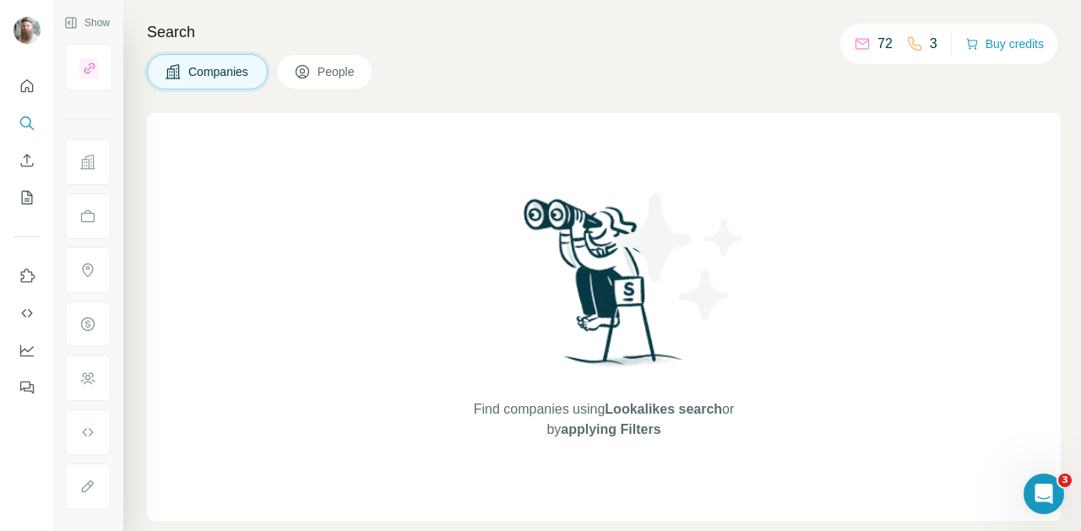 The image size is (1081, 531). What do you see at coordinates (337, 72) in the screenshot?
I see `span: People` at bounding box center [337, 72].